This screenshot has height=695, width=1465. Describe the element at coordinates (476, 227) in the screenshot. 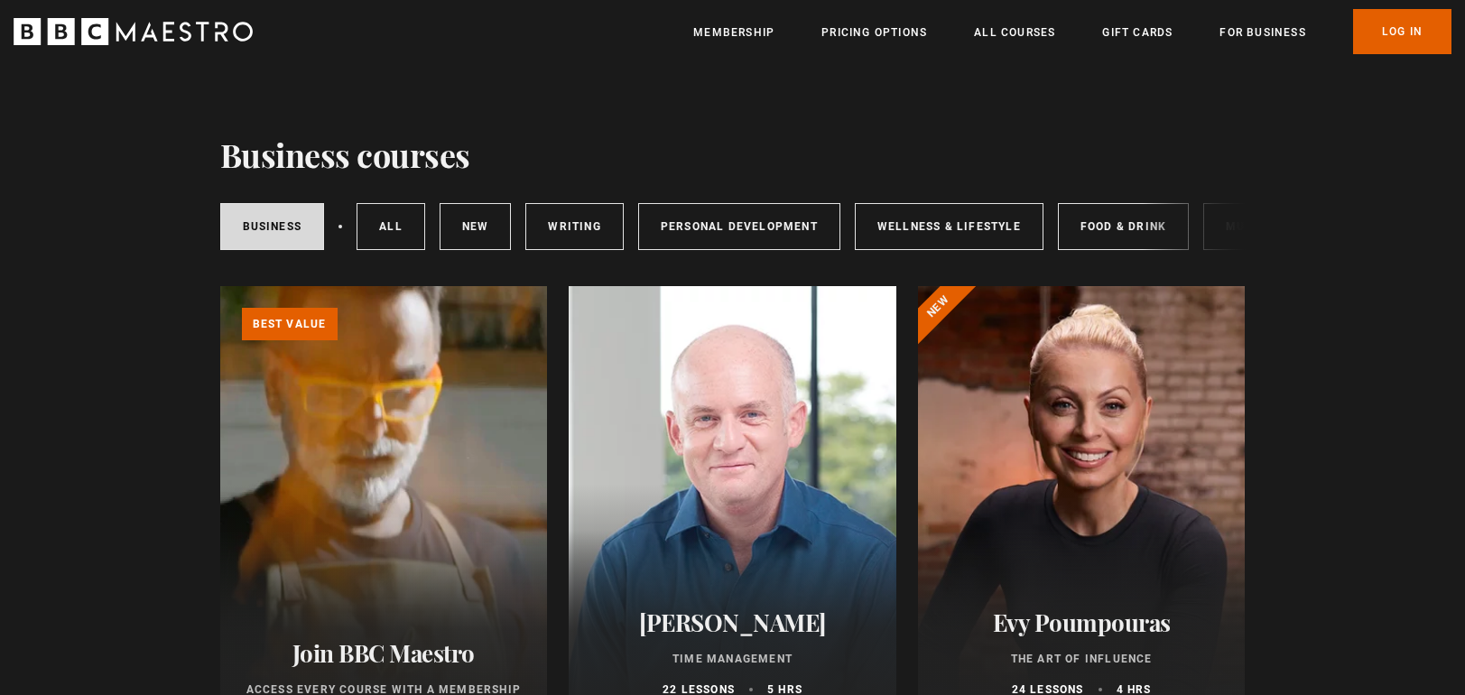

I see `a: New` at that location.